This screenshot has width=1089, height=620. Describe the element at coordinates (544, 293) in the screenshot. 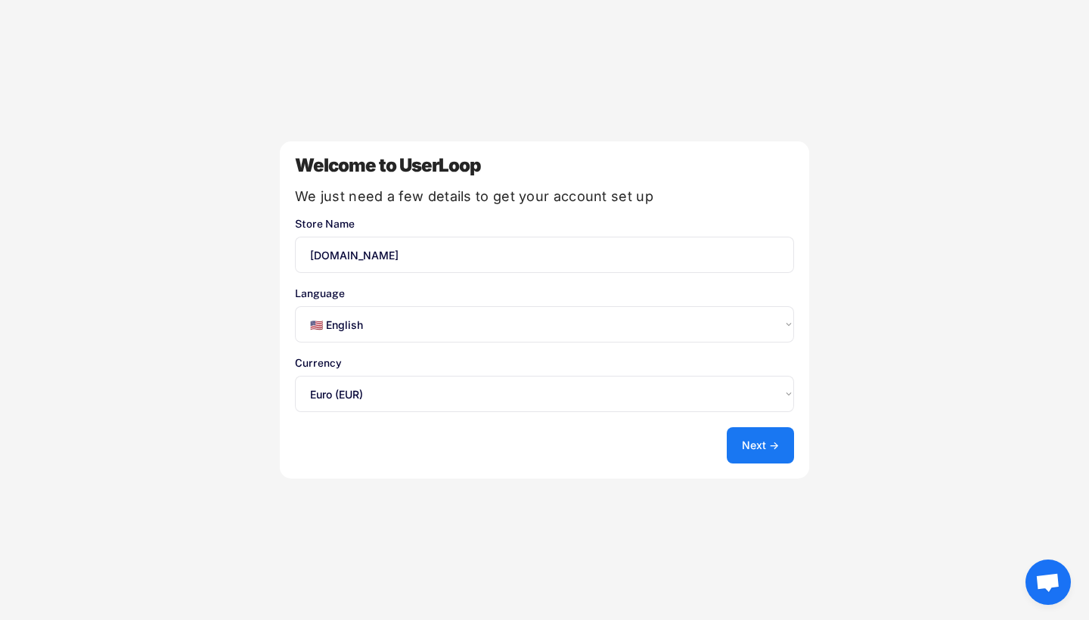

I see `div: Language` at that location.